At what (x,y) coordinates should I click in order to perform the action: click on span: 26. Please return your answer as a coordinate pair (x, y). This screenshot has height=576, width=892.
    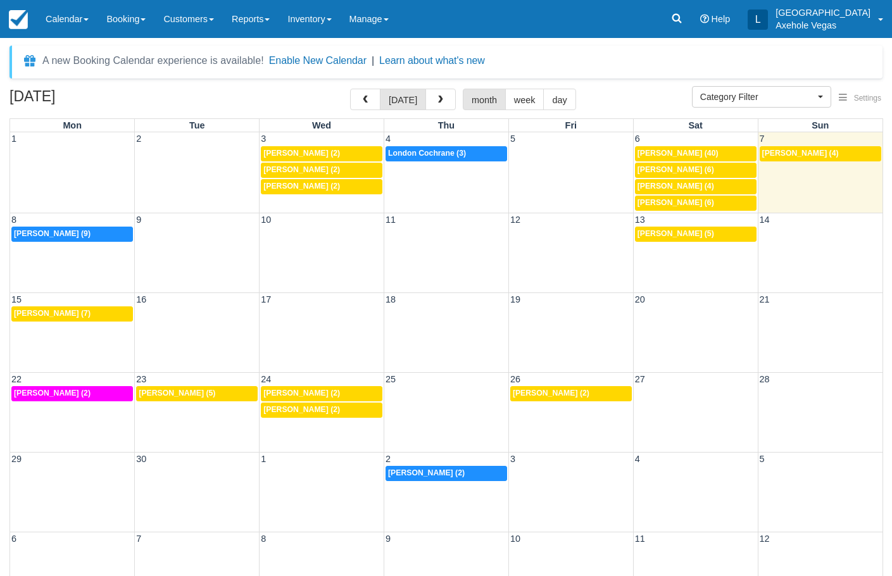
    Looking at the image, I should click on (515, 379).